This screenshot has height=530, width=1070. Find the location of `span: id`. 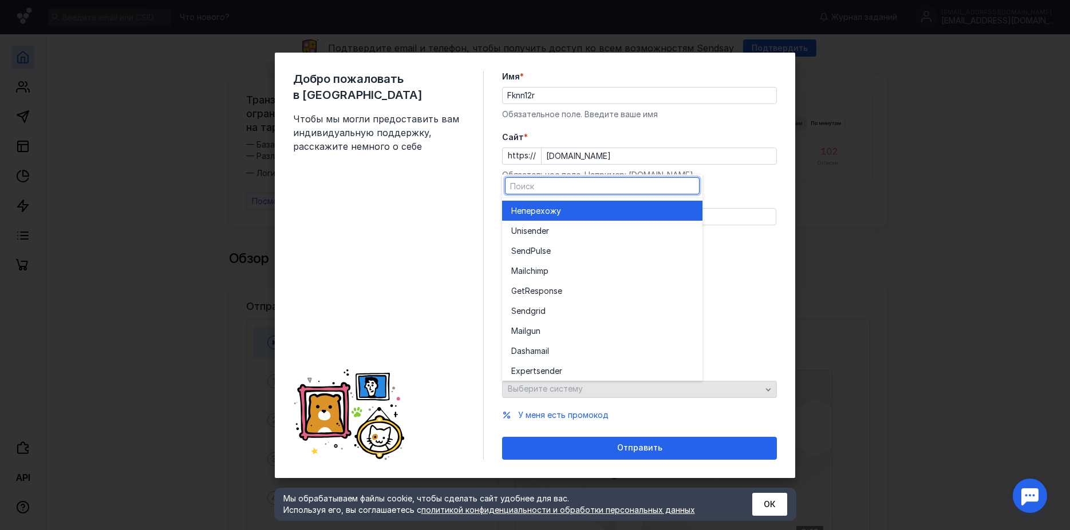

span: id is located at coordinates (542, 311).